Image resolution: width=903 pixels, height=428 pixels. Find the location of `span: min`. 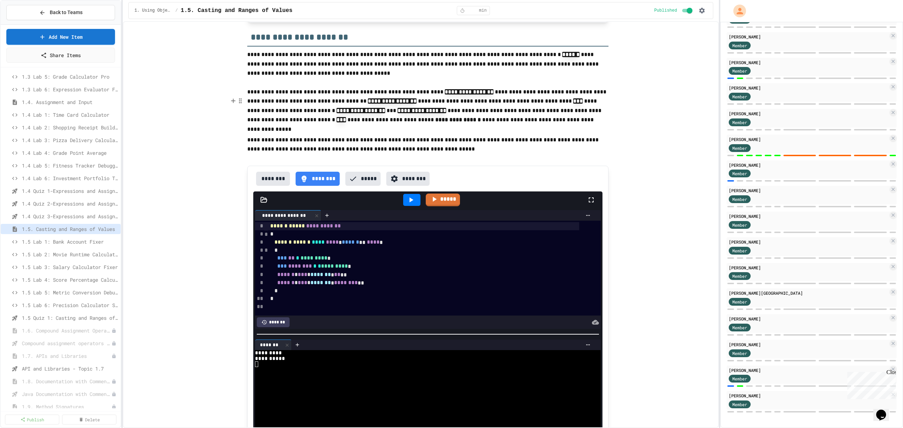

span: min is located at coordinates (483, 11).